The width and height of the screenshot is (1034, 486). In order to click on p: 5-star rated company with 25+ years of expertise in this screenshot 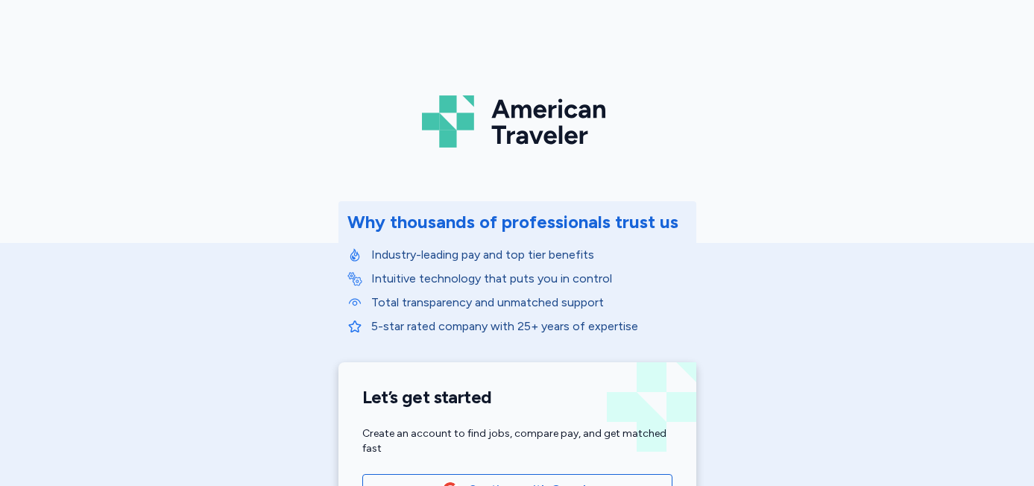, I will do `click(529, 326)`.